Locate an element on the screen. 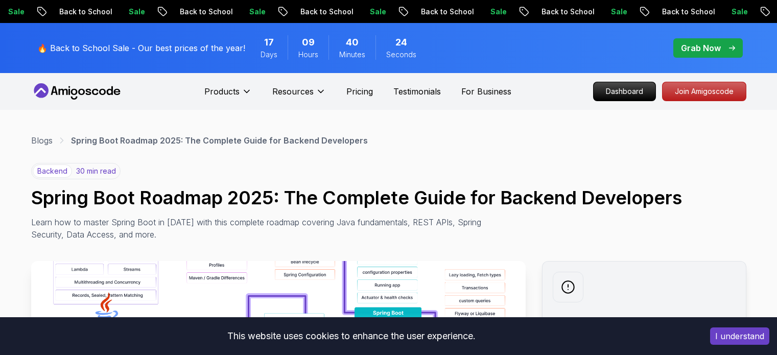  p: For Business is located at coordinates (486, 91).